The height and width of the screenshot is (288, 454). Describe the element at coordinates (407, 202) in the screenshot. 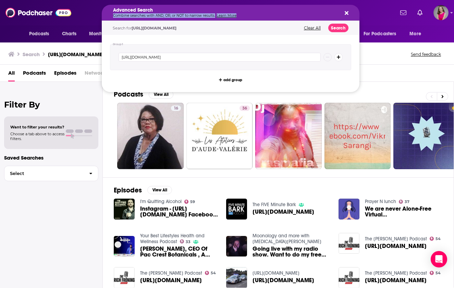

I see `span: 37` at that location.